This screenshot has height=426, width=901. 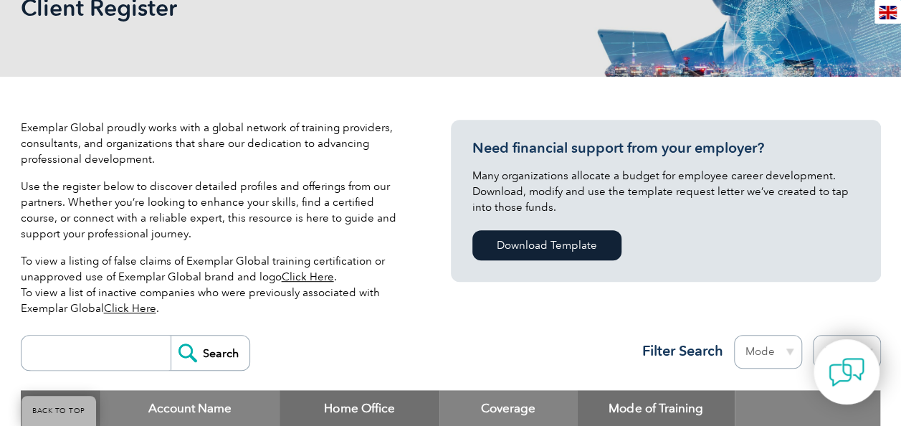 What do you see at coordinates (547, 245) in the screenshot?
I see `a: Download Template` at bounding box center [547, 245].